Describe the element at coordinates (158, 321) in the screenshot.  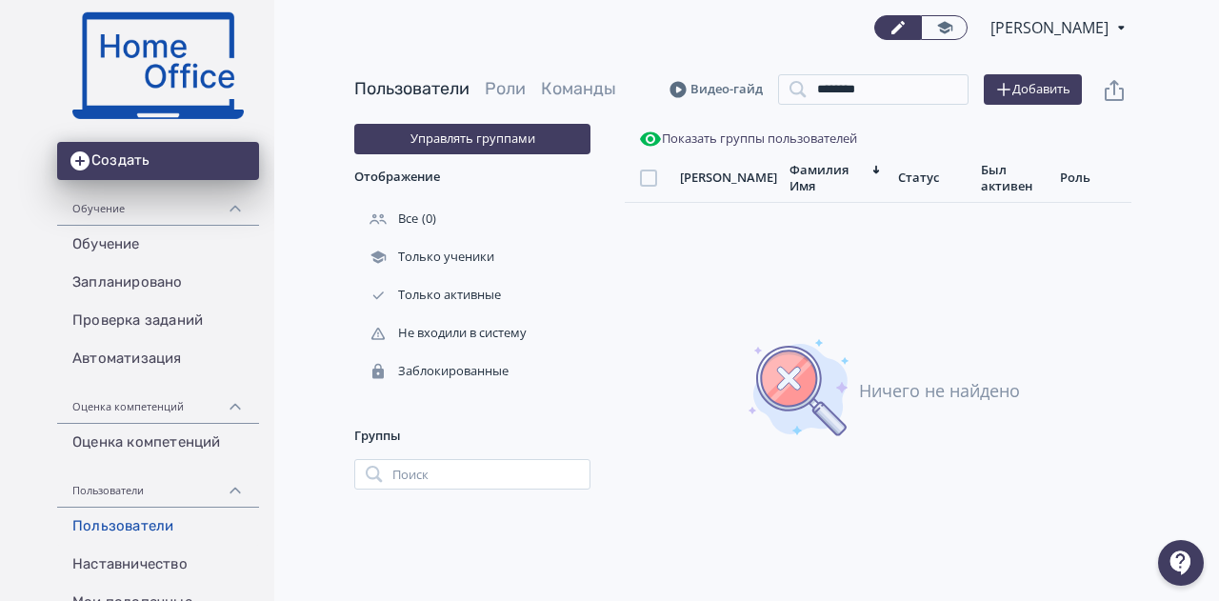
I see `a: Проверка заданий` at that location.